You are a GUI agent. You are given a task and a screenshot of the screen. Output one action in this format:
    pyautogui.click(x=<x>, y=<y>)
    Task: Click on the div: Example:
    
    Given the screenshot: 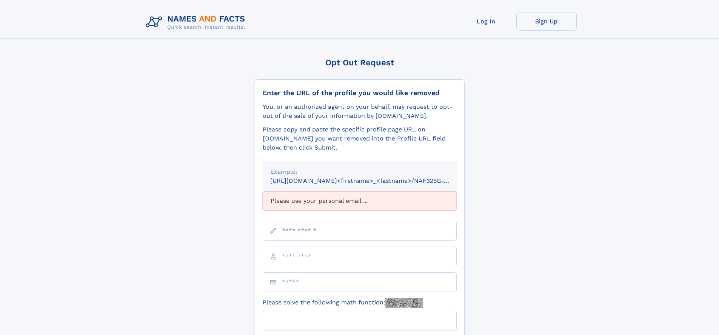 What is the action you would take?
    pyautogui.click(x=360, y=172)
    